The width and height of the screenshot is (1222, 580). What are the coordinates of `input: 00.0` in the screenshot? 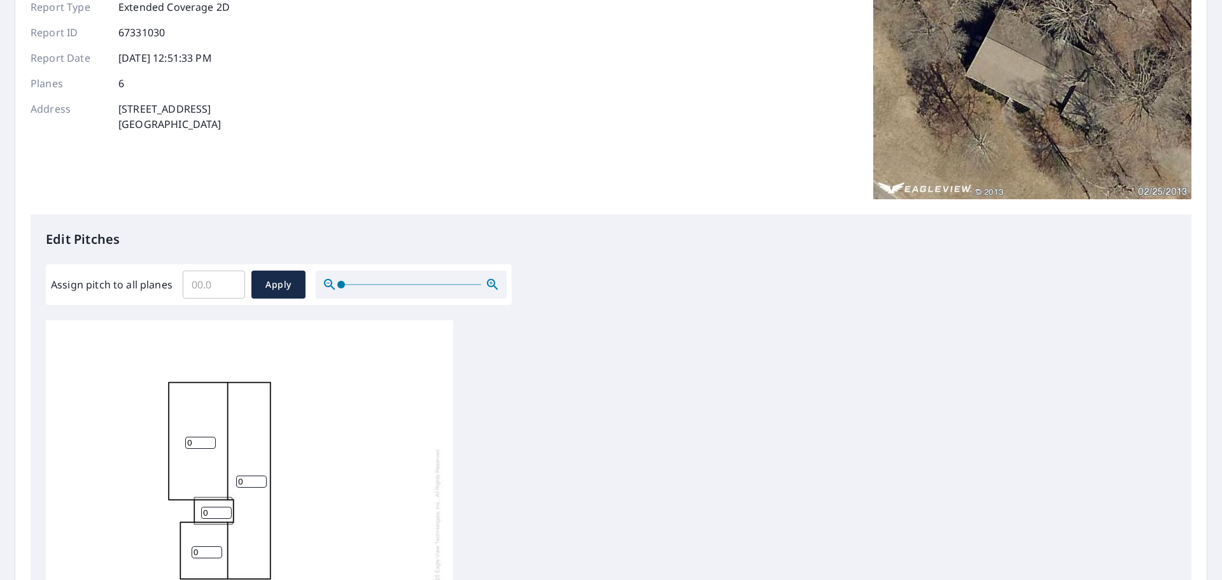 It's located at (214, 284).